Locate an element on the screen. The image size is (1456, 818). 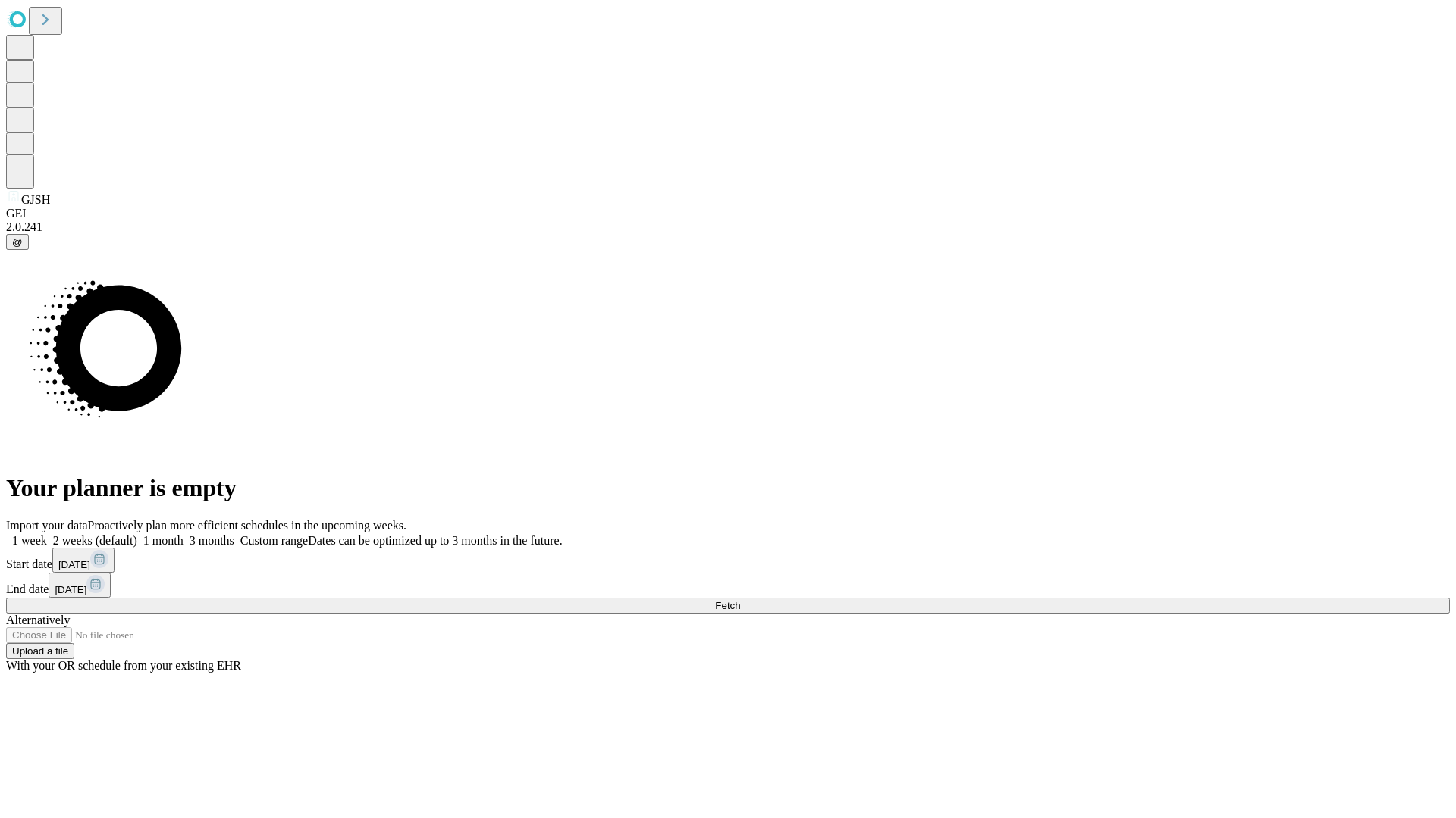
span: Import your data is located at coordinates (47, 526).